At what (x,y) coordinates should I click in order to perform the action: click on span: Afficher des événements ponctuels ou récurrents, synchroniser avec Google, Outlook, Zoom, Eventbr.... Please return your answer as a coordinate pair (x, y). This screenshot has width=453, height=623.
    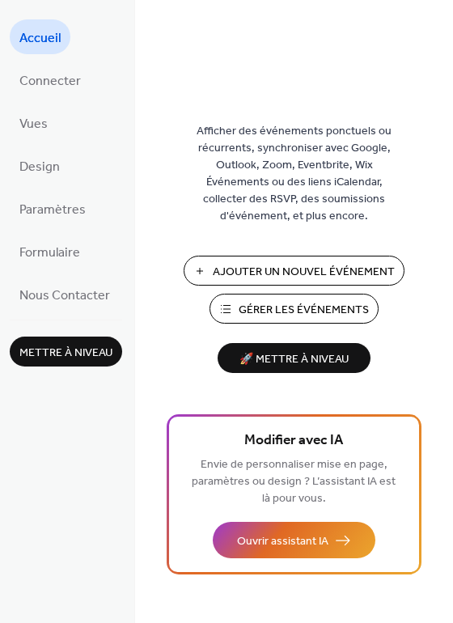
    Looking at the image, I should click on (294, 174).